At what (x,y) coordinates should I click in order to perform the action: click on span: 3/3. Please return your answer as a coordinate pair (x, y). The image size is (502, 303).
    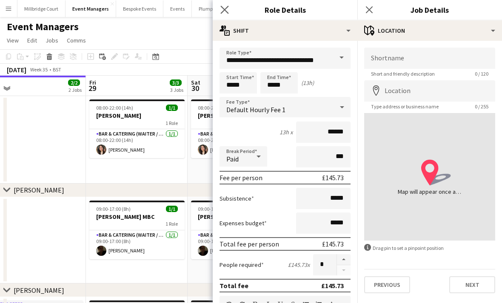
    Looking at the image, I should click on (176, 82).